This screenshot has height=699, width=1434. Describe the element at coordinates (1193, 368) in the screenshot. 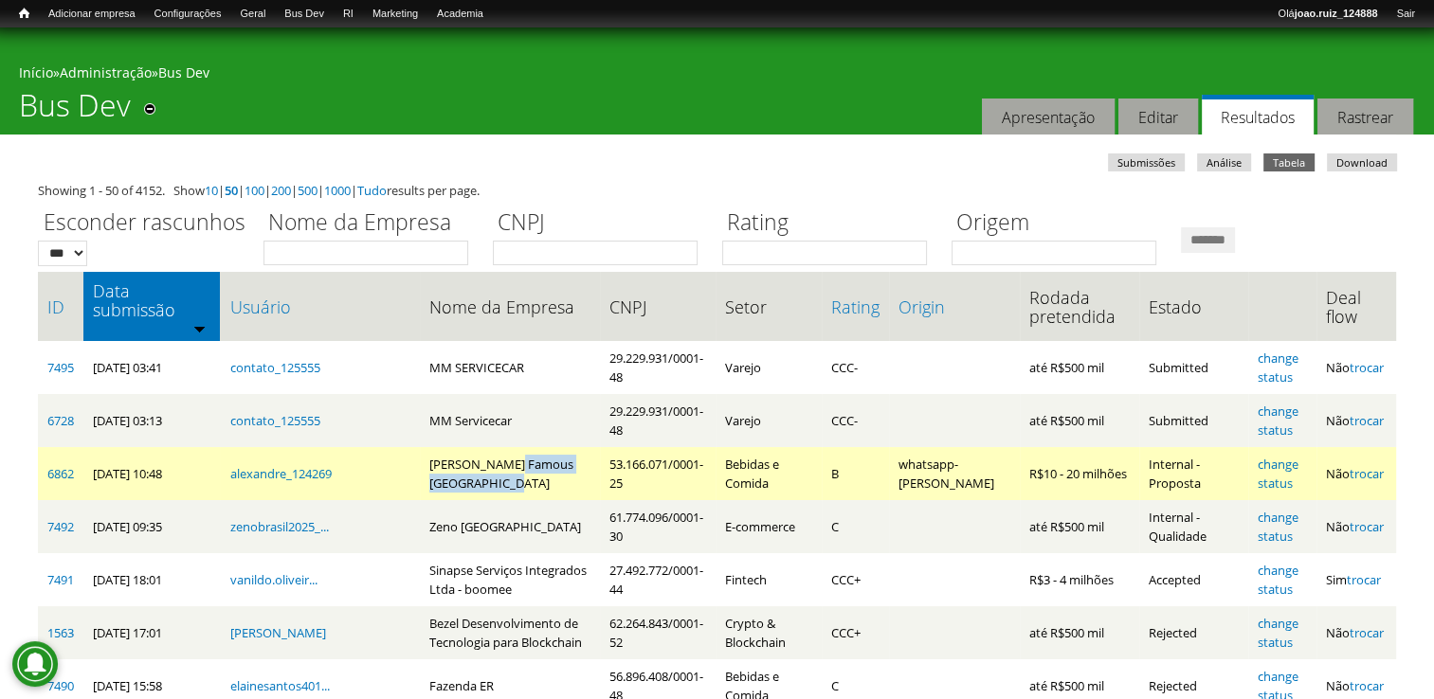

I see `td: Submitted` at that location.